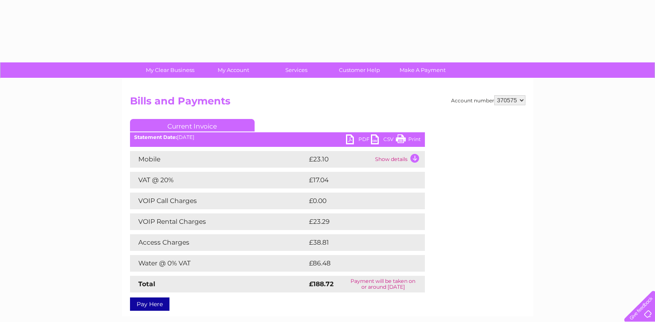  Describe the element at coordinates (357, 180) in the screenshot. I see `td: £17.04` at that location.